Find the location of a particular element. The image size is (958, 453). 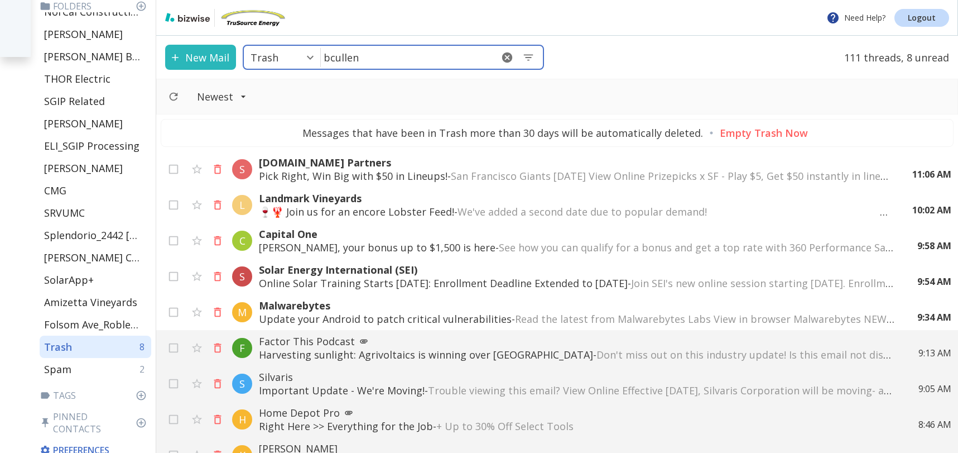

img: bizwise is located at coordinates (188, 17).